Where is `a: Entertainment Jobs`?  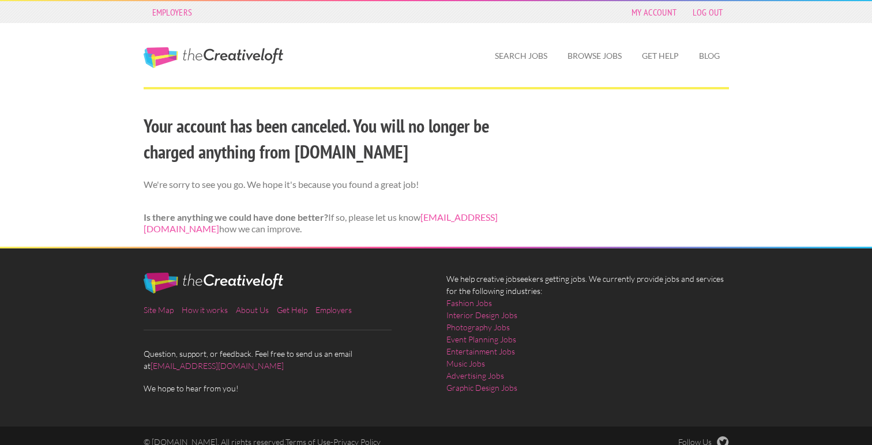
a: Entertainment Jobs is located at coordinates (480, 351).